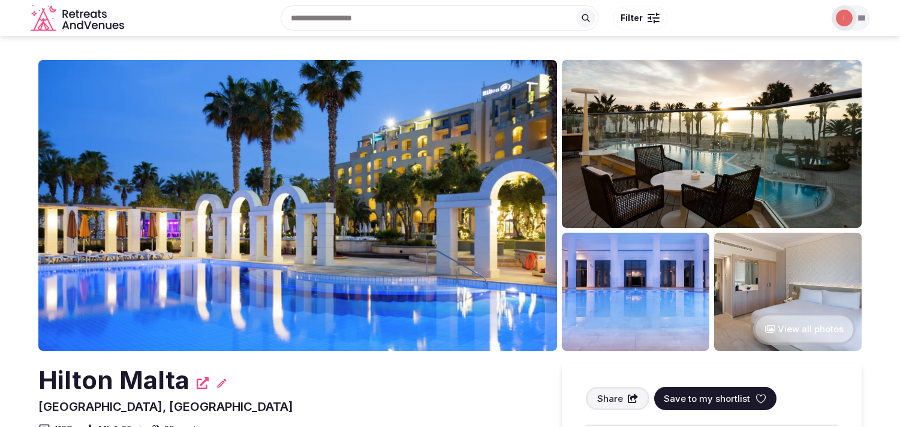 The height and width of the screenshot is (427, 900). I want to click on span: Filter, so click(631, 18).